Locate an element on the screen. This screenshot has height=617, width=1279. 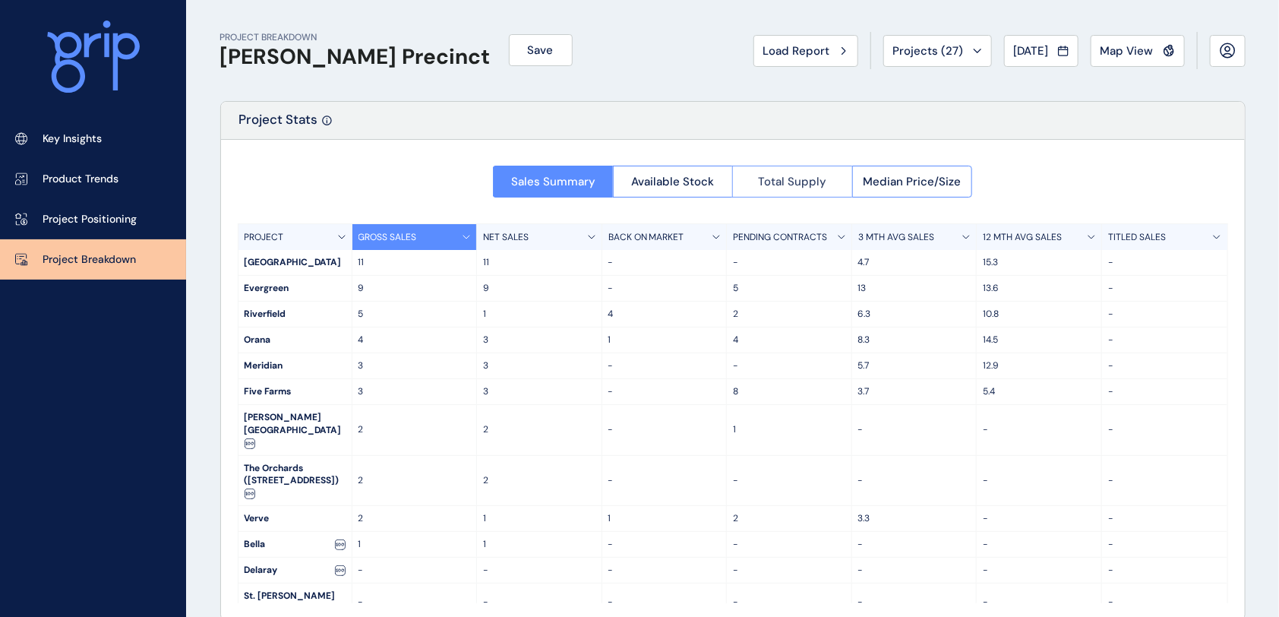
div: Bella is located at coordinates (295, 544).